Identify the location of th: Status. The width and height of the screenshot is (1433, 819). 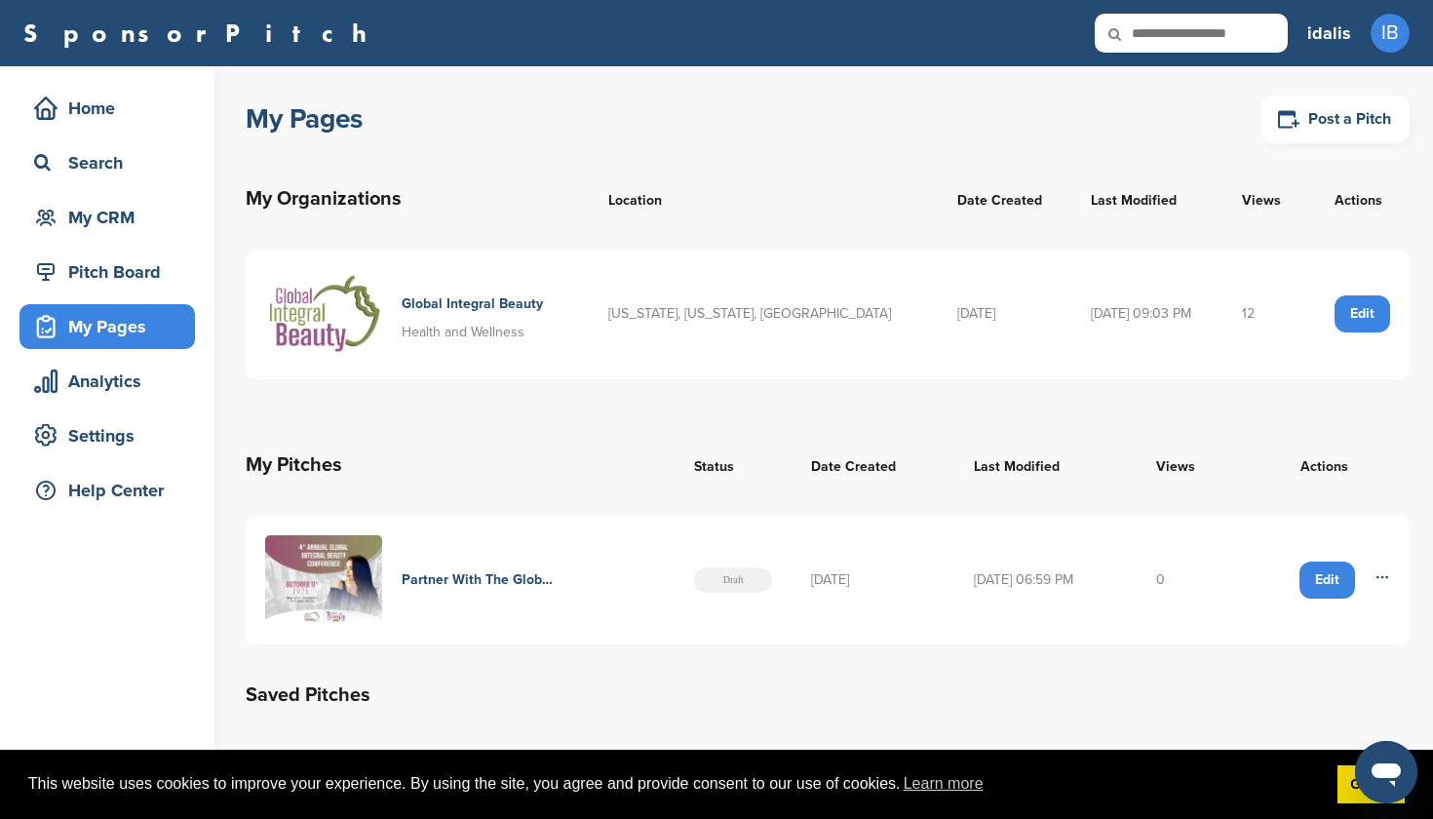
(733, 465).